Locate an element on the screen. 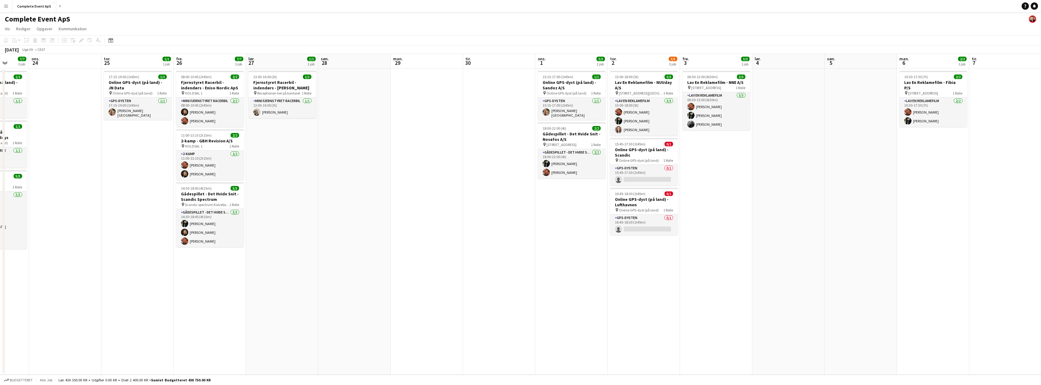 The image size is (1041, 385). a: Vis is located at coordinates (7, 29).